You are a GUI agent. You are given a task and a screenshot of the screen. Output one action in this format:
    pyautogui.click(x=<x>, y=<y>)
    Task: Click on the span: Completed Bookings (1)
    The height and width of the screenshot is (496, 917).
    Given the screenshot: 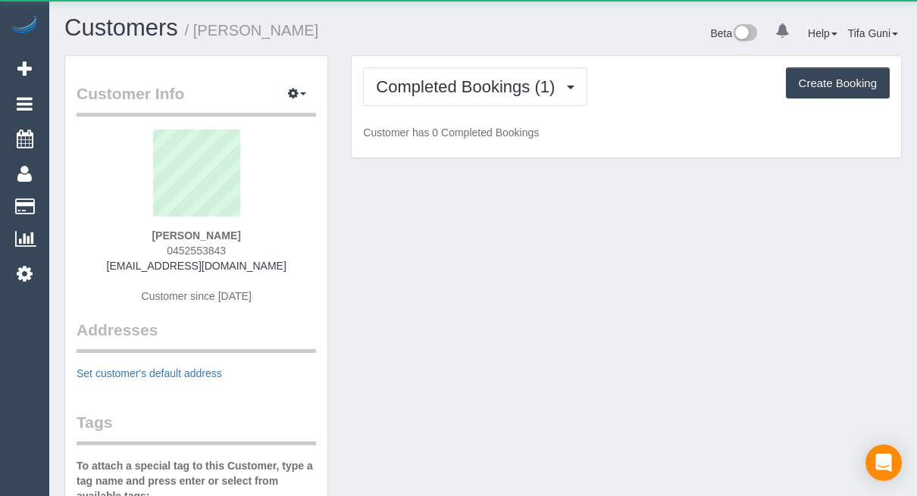 What is the action you would take?
    pyautogui.click(x=469, y=86)
    